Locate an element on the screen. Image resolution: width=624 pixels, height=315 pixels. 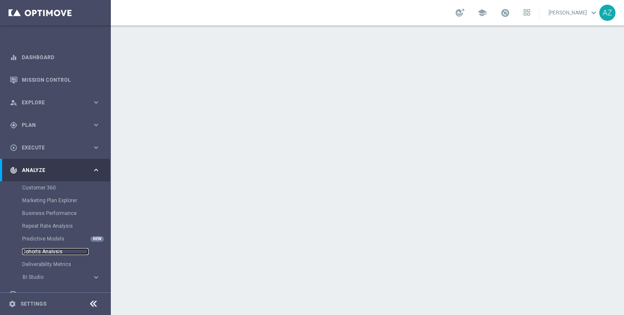
div: AZ is located at coordinates (607, 13).